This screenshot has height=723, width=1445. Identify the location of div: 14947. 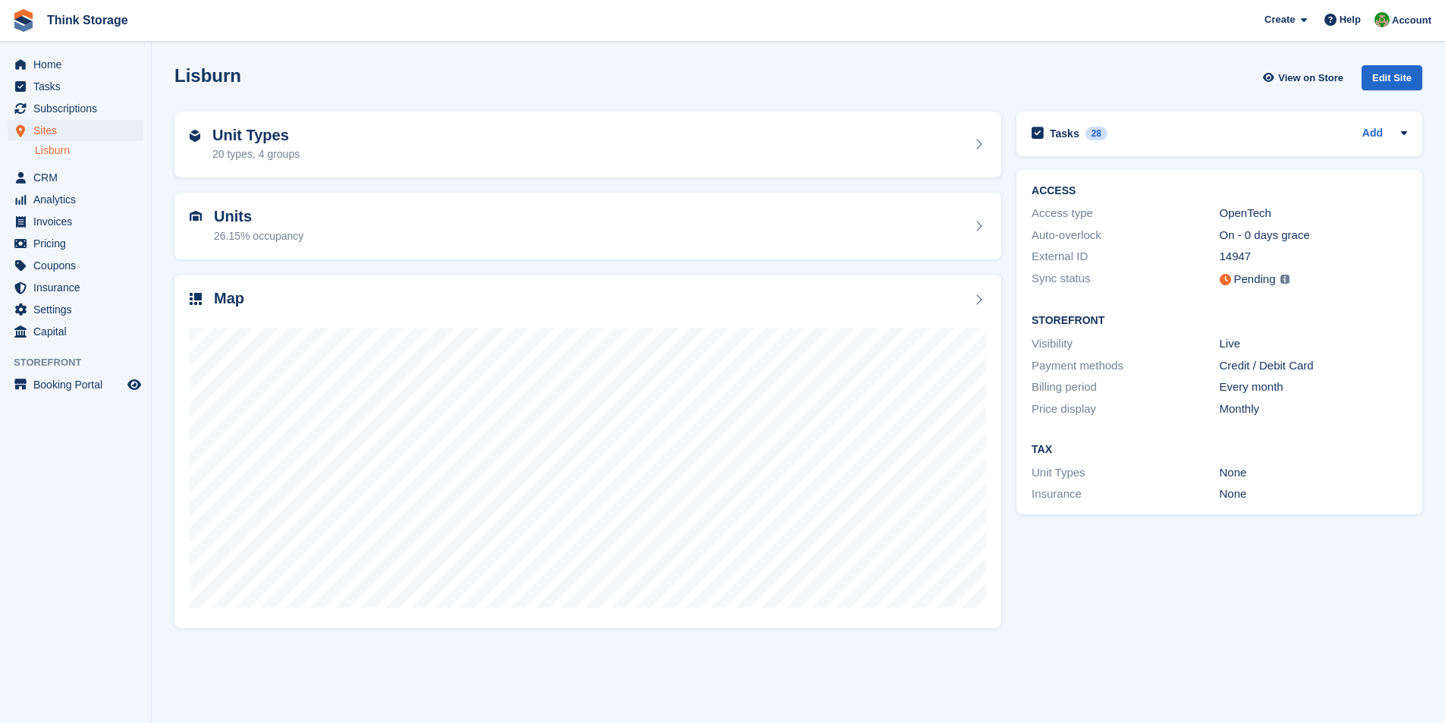
(1313, 256).